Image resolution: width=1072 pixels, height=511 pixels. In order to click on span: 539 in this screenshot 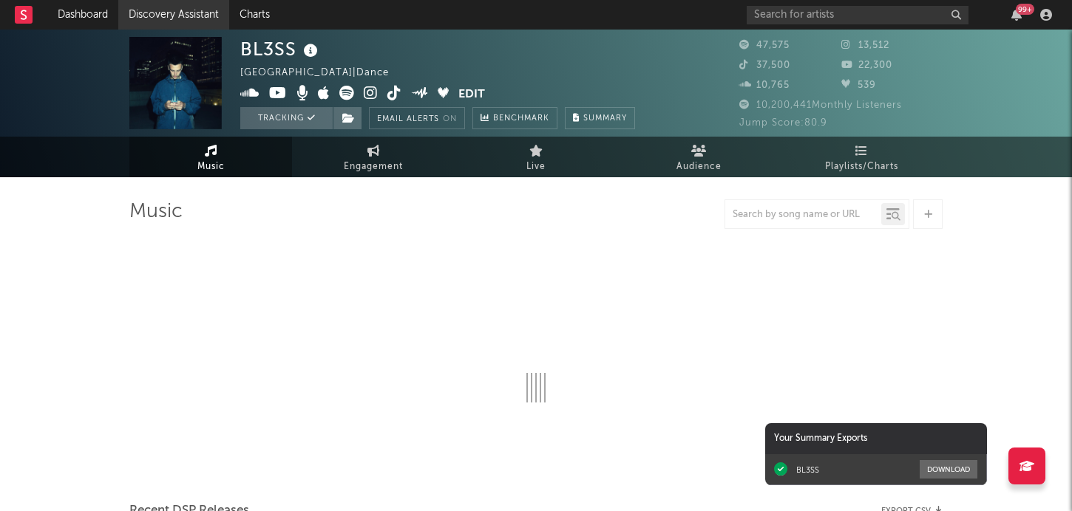, I will do `click(858, 85)`.